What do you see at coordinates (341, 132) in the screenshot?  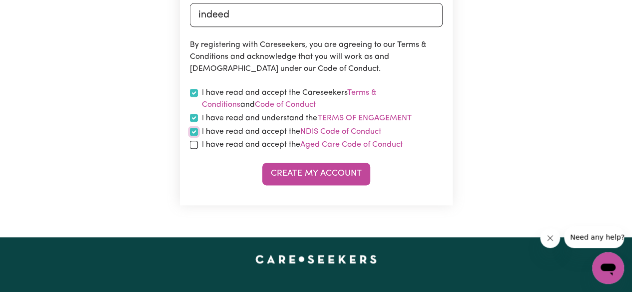 I see `a: NDIS Code of Conduct` at bounding box center [341, 132].